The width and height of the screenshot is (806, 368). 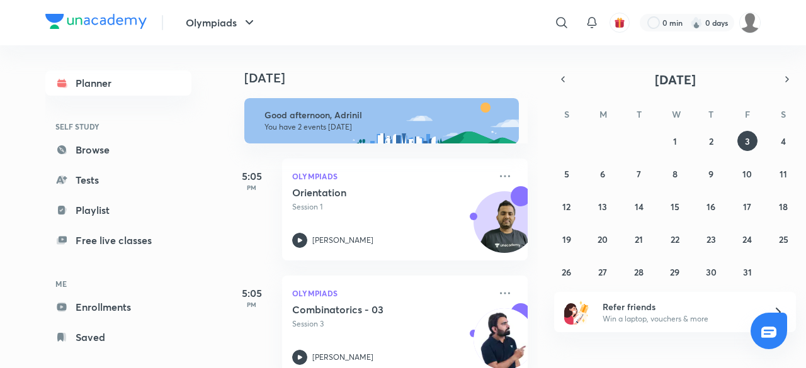 I want to click on img: avatar, so click(x=620, y=23).